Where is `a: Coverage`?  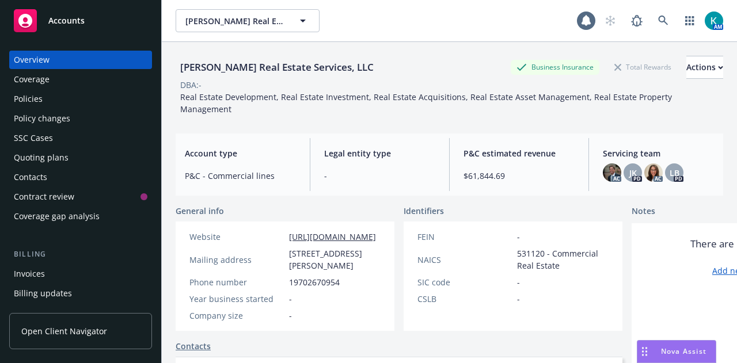 a: Coverage is located at coordinates (81, 79).